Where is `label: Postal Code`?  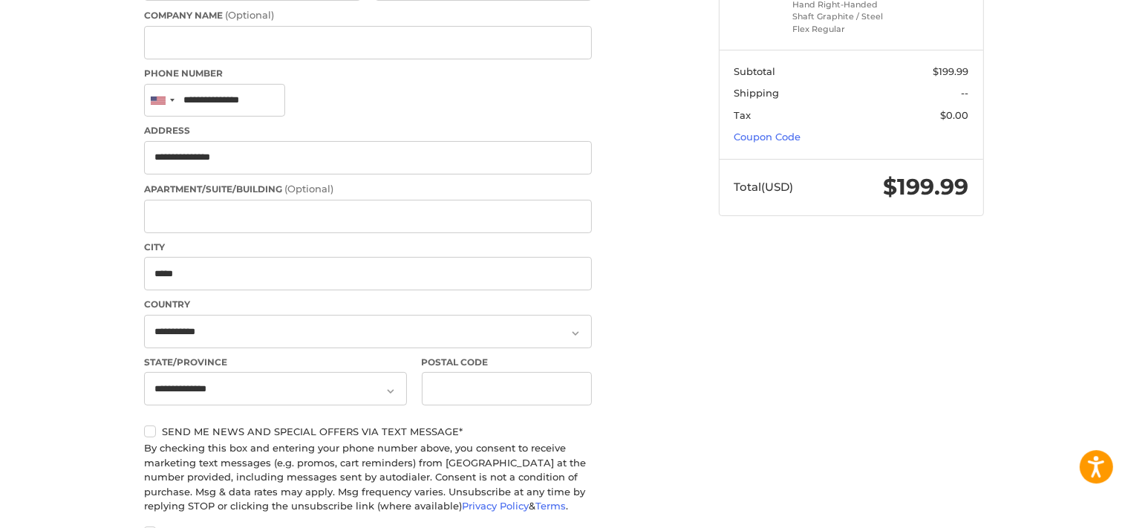
label: Postal Code is located at coordinates (507, 362).